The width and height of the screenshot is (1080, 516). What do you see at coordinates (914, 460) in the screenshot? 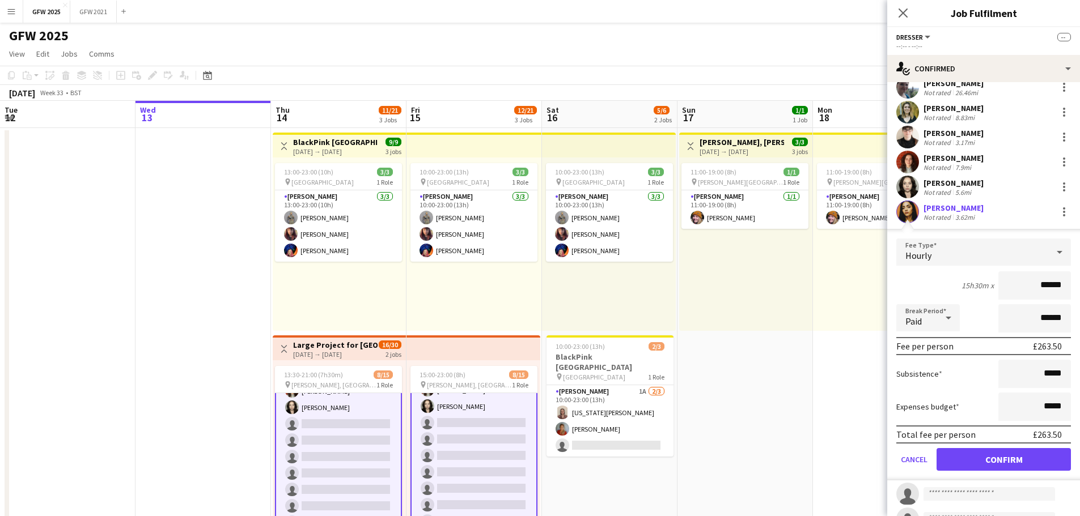
I see `button: Cancel` at bounding box center [914, 460].